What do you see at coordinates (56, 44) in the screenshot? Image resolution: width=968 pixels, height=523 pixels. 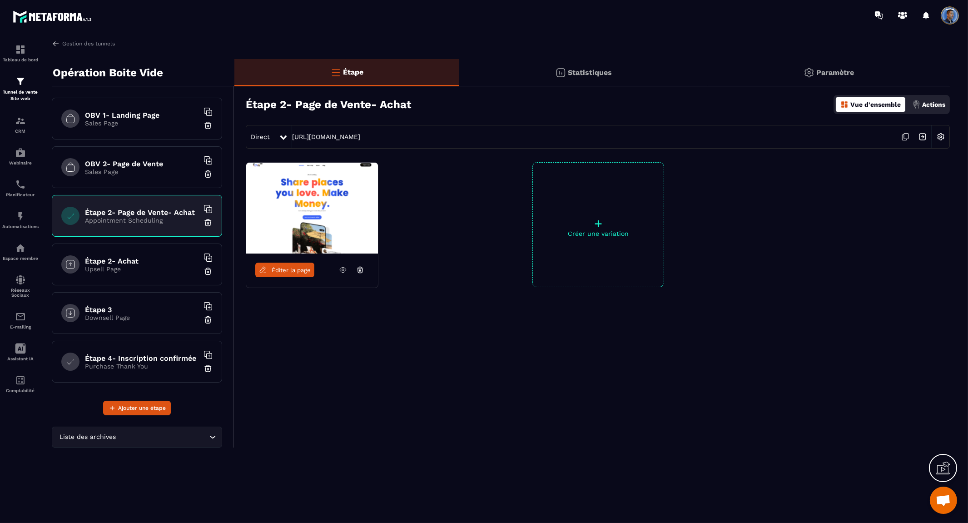 I see `img: arrow` at bounding box center [56, 44].